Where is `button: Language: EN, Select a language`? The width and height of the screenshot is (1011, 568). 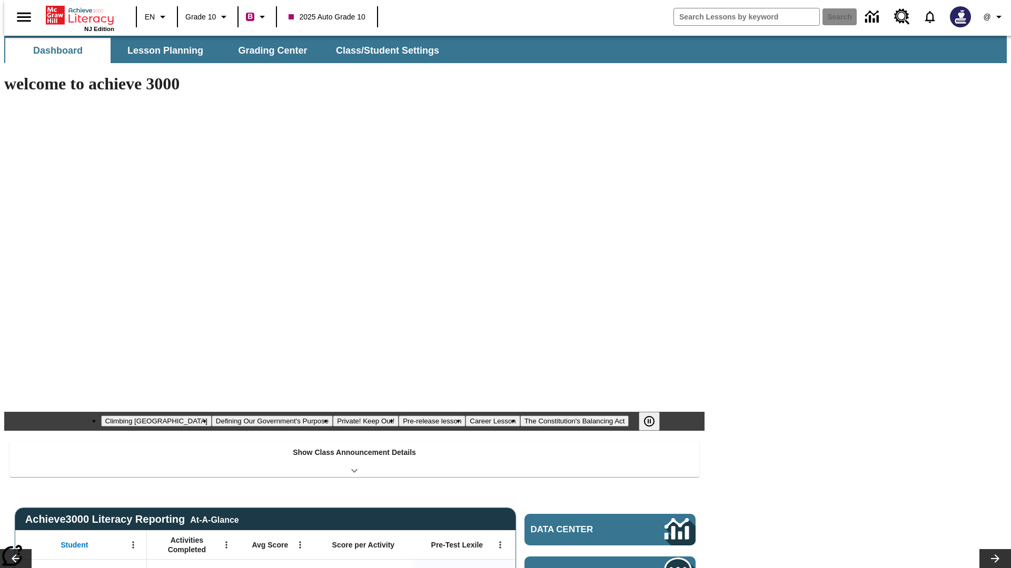
button: Language: EN, Select a language is located at coordinates (157, 17).